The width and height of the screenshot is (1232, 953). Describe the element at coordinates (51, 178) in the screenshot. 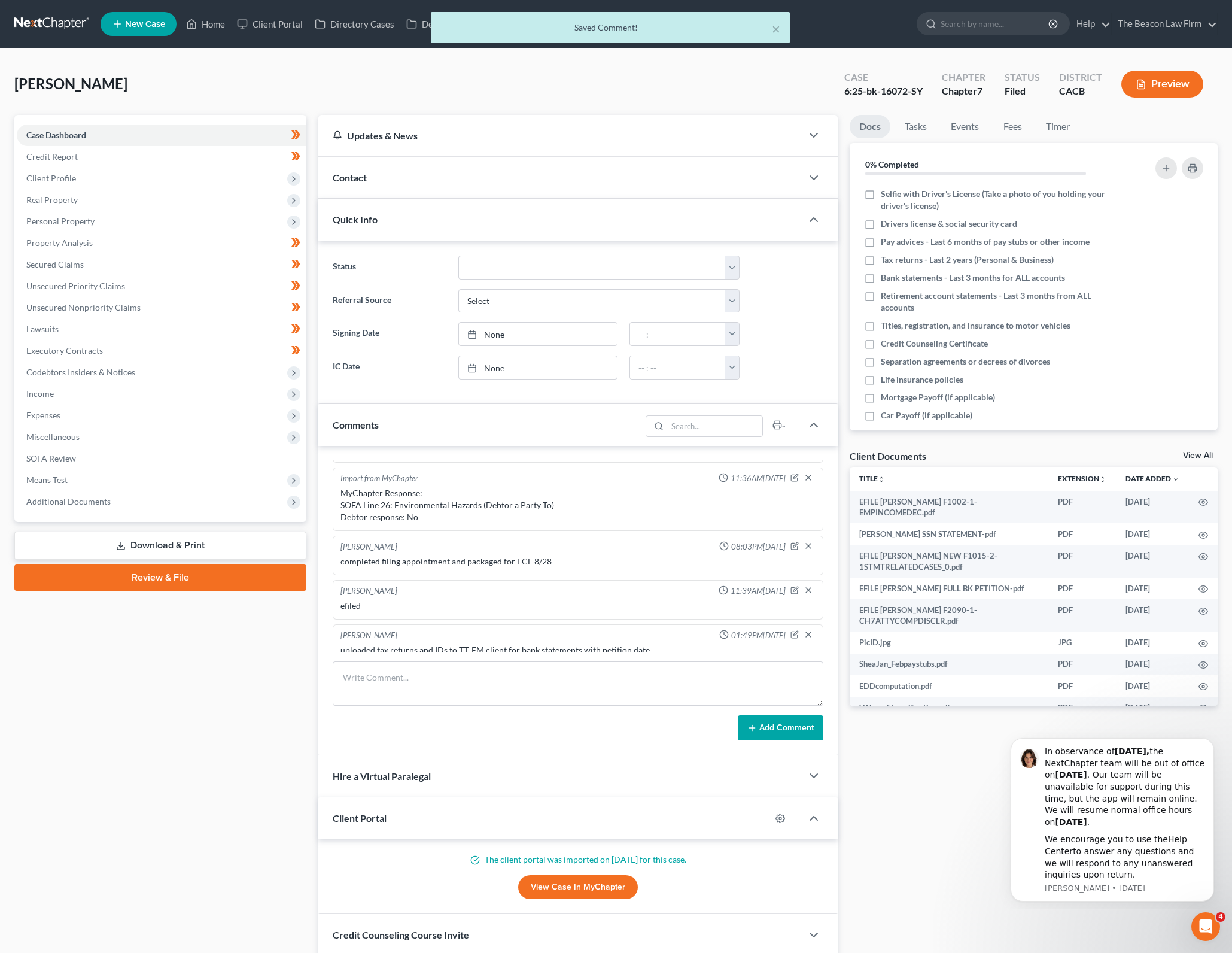

I see `span: Client Profile` at that location.